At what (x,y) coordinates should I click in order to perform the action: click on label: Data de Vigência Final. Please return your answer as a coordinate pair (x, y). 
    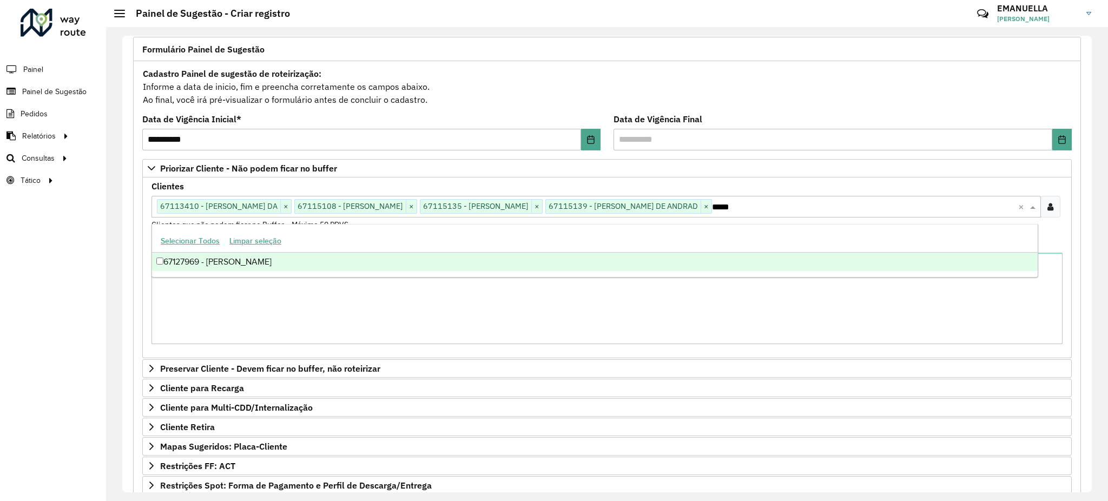
    Looking at the image, I should click on (658, 119).